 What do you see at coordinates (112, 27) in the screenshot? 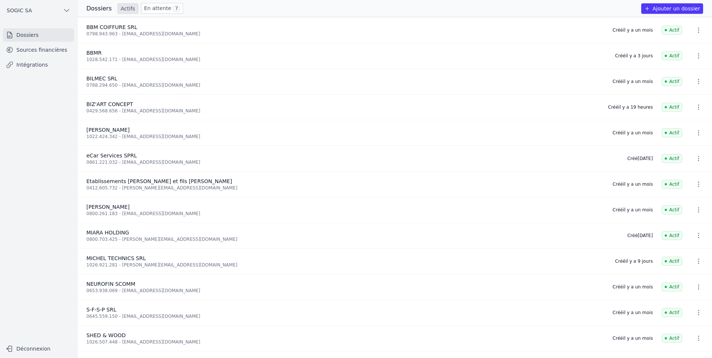
I see `span: BBM COIFFURE SRL` at bounding box center [112, 27].